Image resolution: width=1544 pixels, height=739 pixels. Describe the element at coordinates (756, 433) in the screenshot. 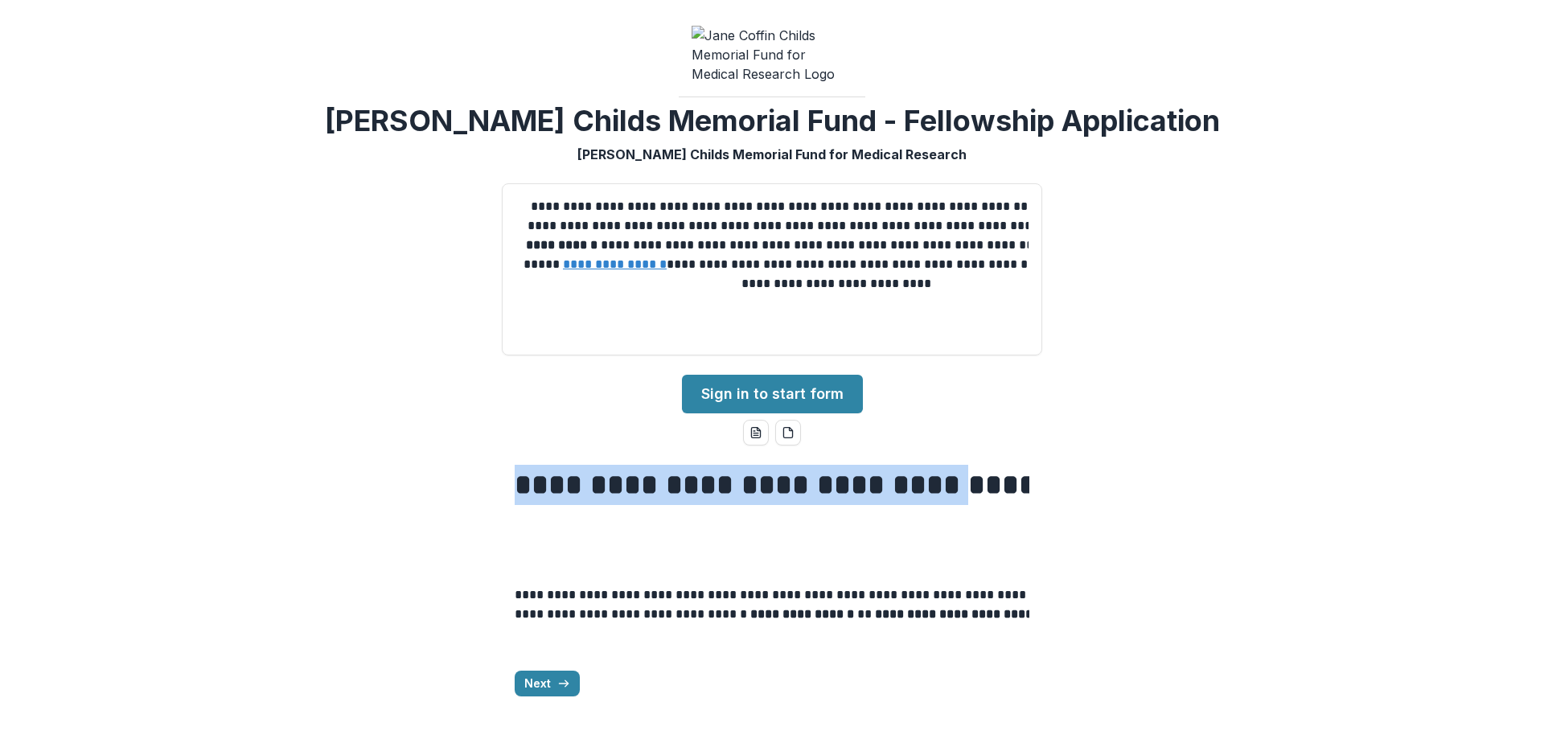

I see `button: word-download` at that location.